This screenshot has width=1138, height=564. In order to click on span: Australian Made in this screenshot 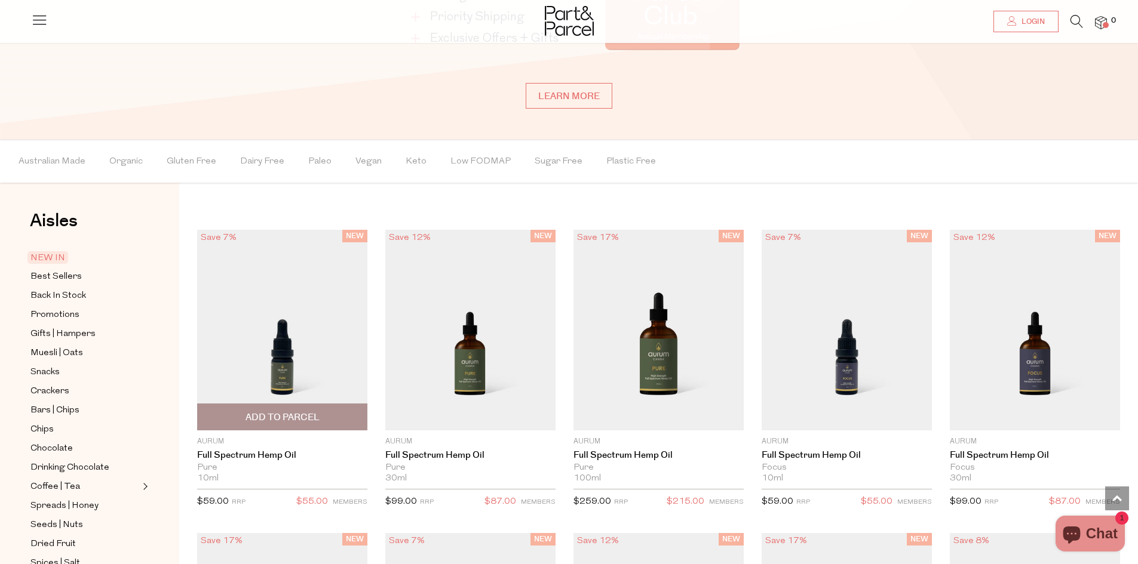, I will do `click(52, 162)`.